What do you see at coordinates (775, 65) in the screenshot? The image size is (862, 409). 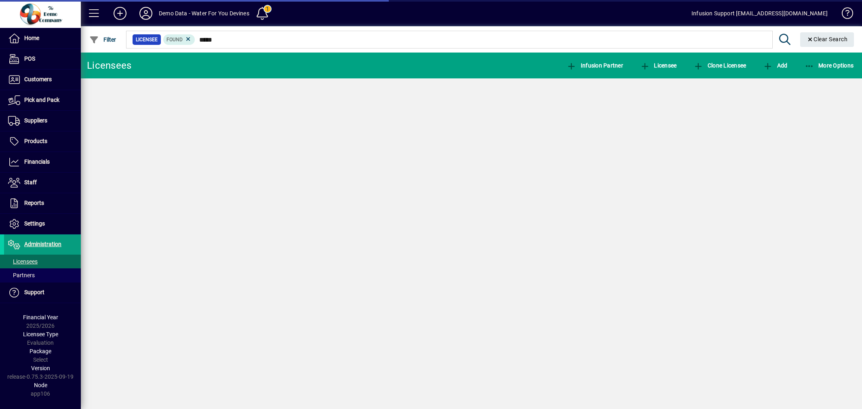 I see `span: Add` at bounding box center [775, 65].